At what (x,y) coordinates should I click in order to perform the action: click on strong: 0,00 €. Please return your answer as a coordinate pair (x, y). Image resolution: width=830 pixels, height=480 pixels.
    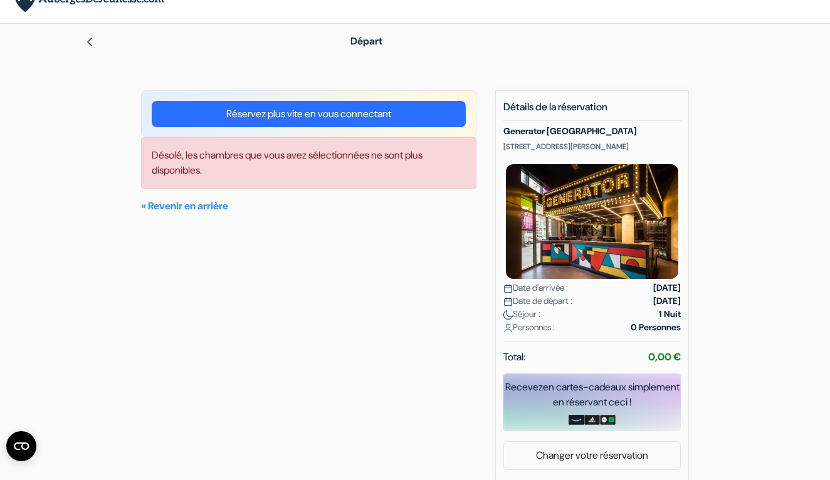
    Looking at the image, I should click on (665, 357).